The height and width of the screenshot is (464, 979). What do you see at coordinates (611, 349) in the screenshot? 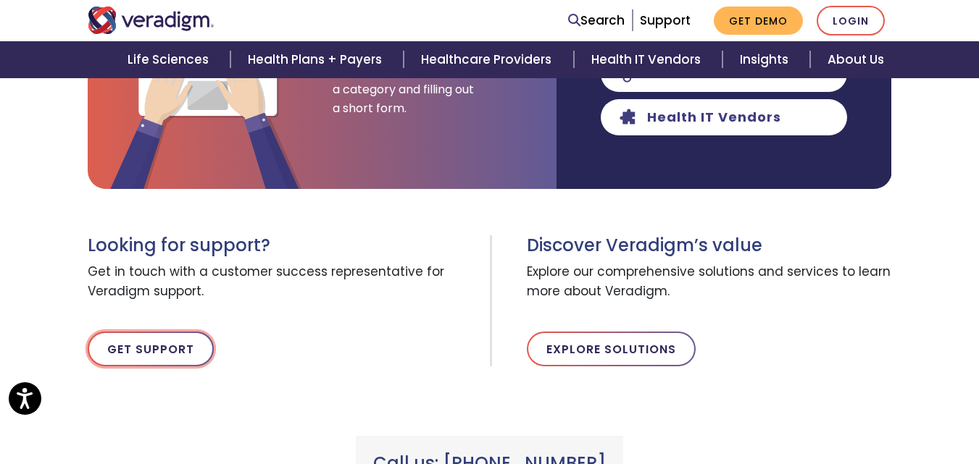
I see `a: Explore Solutions` at bounding box center [611, 349].